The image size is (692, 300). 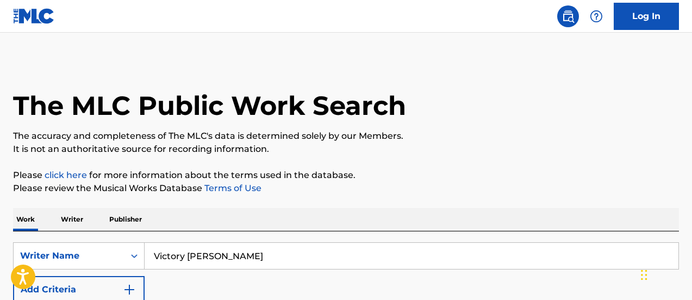 I want to click on img: 9d2ae6d4665cec9f34b9.svg, so click(x=129, y=289).